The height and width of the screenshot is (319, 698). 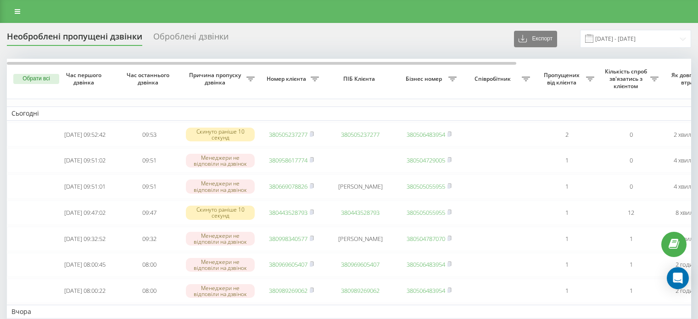 What do you see at coordinates (425, 79) in the screenshot?
I see `span: Бізнес номер` at bounding box center [425, 79].